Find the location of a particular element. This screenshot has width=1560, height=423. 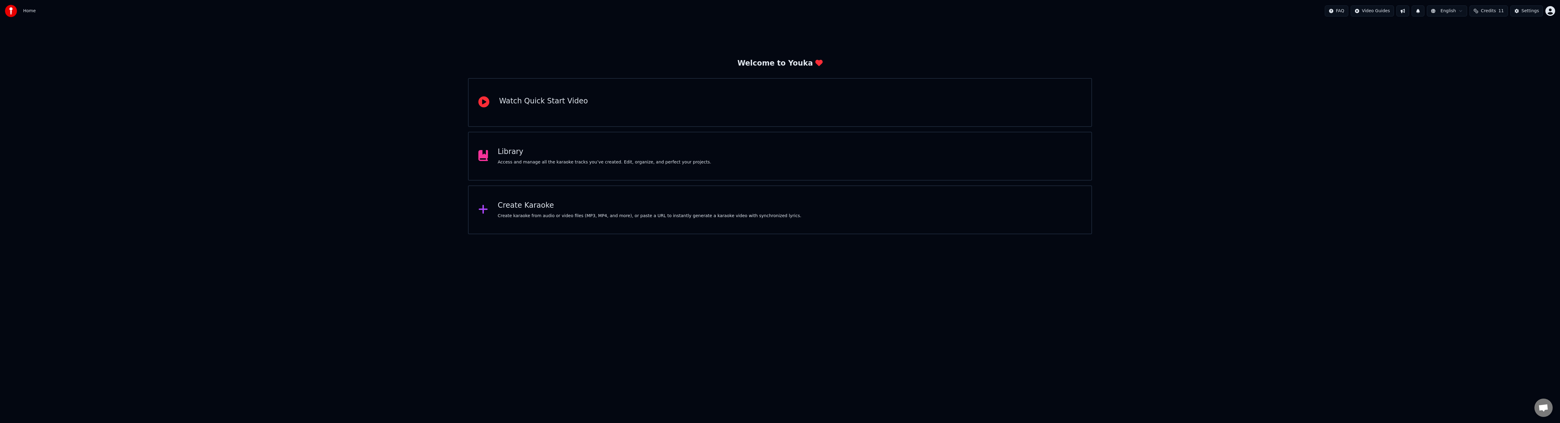

a: Open chat is located at coordinates (1543, 407).